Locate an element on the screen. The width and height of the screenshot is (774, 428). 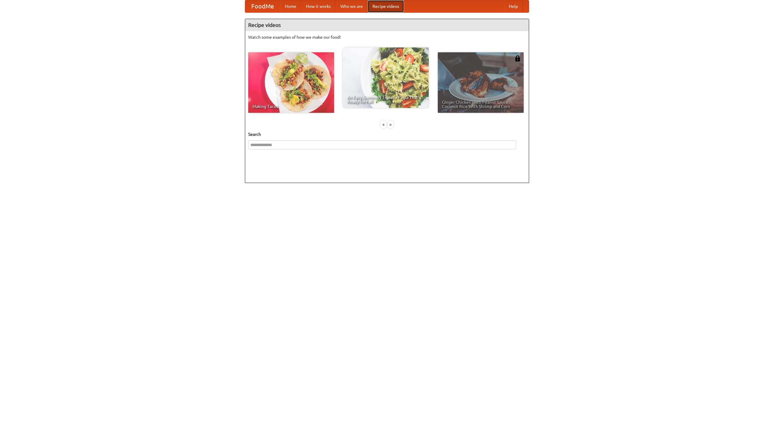
p: Watch some examples of how we make our food! is located at coordinates (387, 37).